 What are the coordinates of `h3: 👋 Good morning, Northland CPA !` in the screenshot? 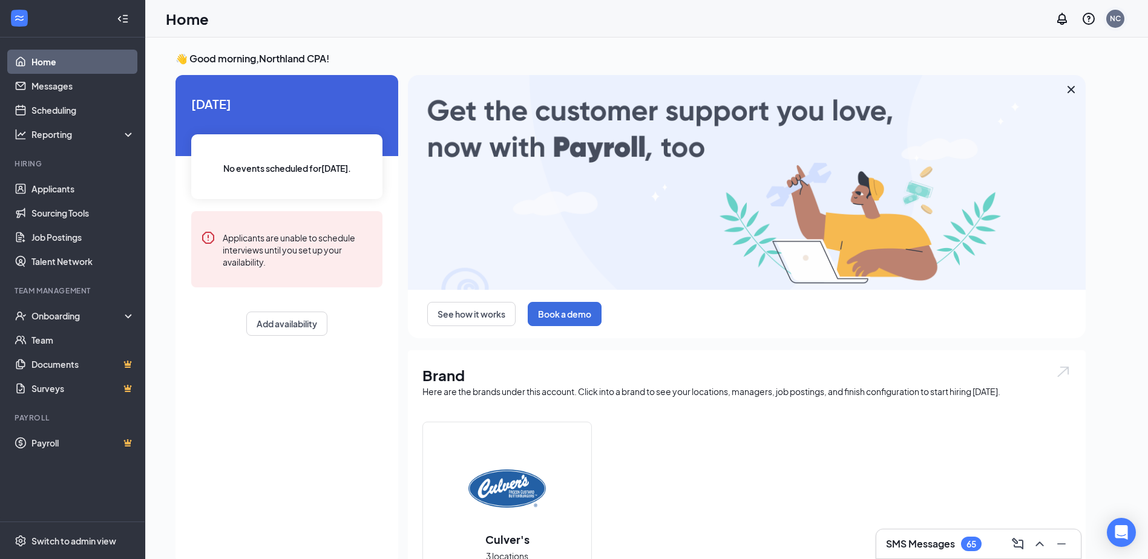 It's located at (630, 59).